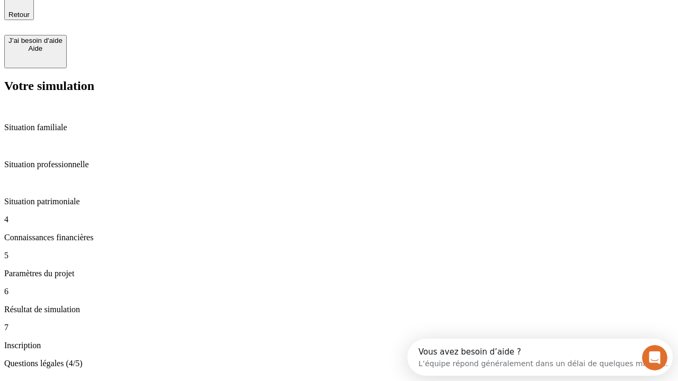 The image size is (678, 381). Describe the element at coordinates (136, 23) in the screenshot. I see `div: L’équipe répond généralement dans un délai de quelques minutes.` at that location.